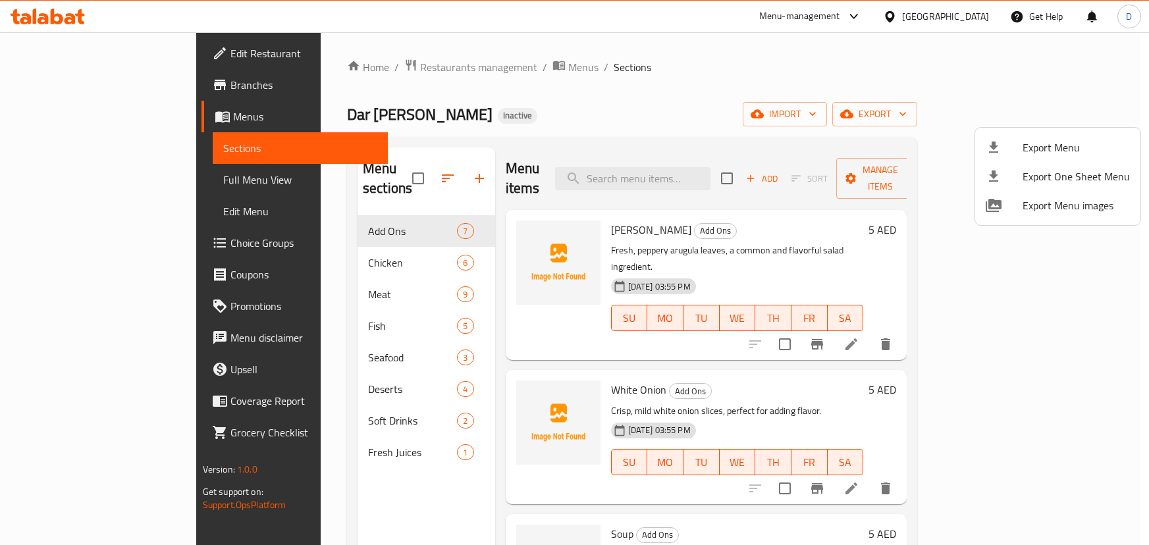  I want to click on span: Export Menu images, so click(1076, 205).